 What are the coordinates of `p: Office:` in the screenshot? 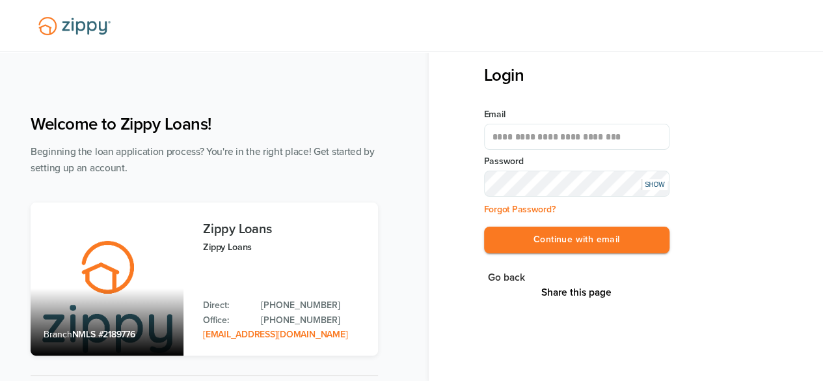 It's located at (225, 320).